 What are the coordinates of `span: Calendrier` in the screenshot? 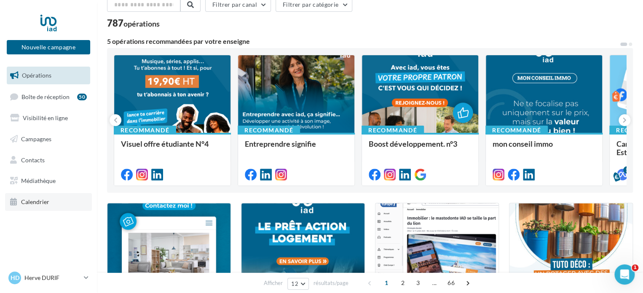 It's located at (35, 201).